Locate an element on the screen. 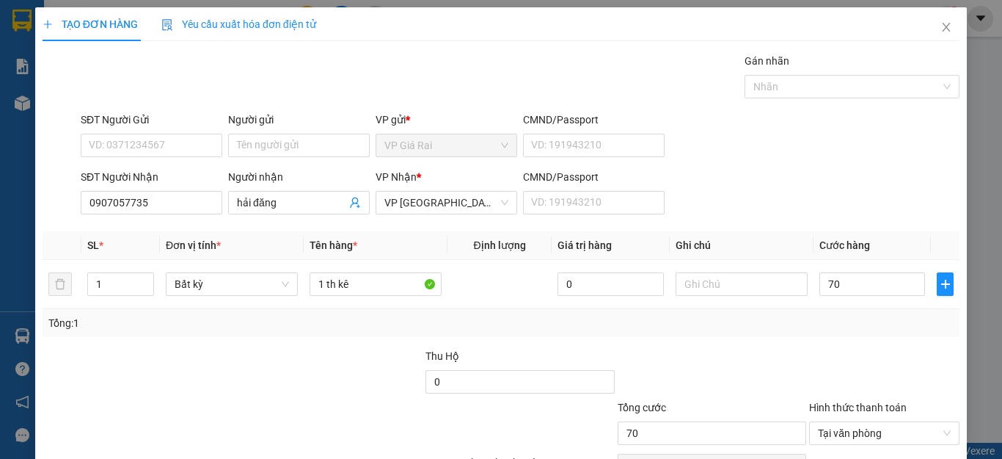  div: Người nhận is located at coordinates (299, 177).